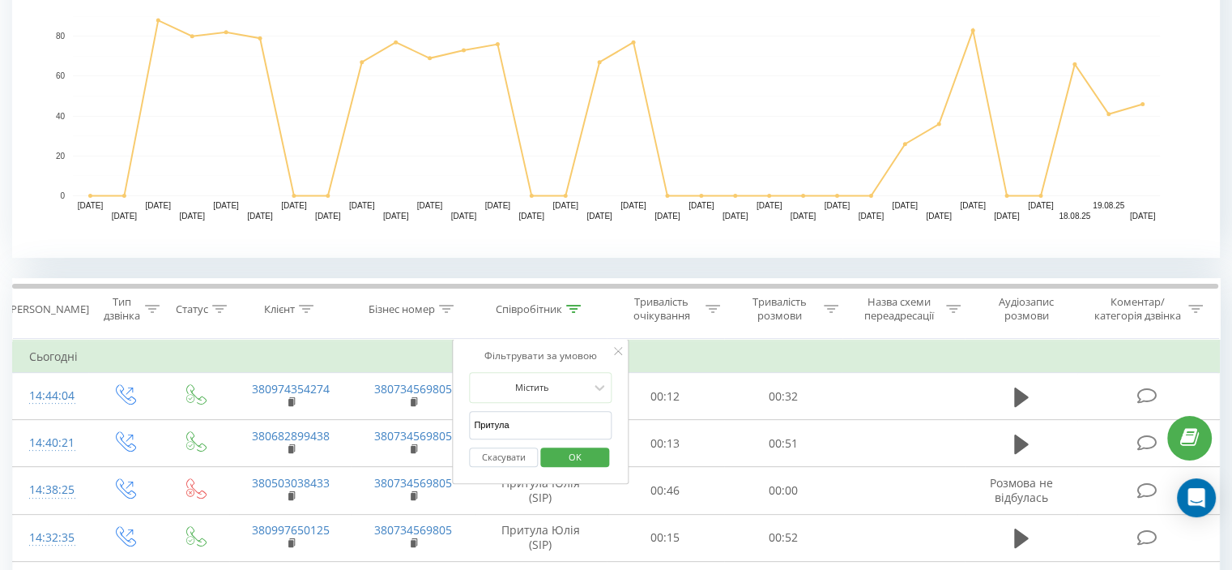 The width and height of the screenshot is (1232, 570). What do you see at coordinates (783, 490) in the screenshot?
I see `td: 00:00` at bounding box center [783, 490].